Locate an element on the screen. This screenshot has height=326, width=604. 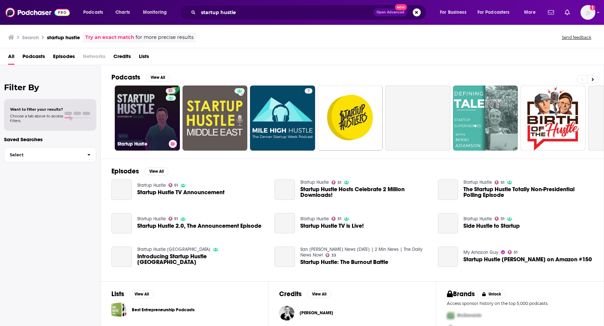
img: First Pro Logo is located at coordinates (451, 316).